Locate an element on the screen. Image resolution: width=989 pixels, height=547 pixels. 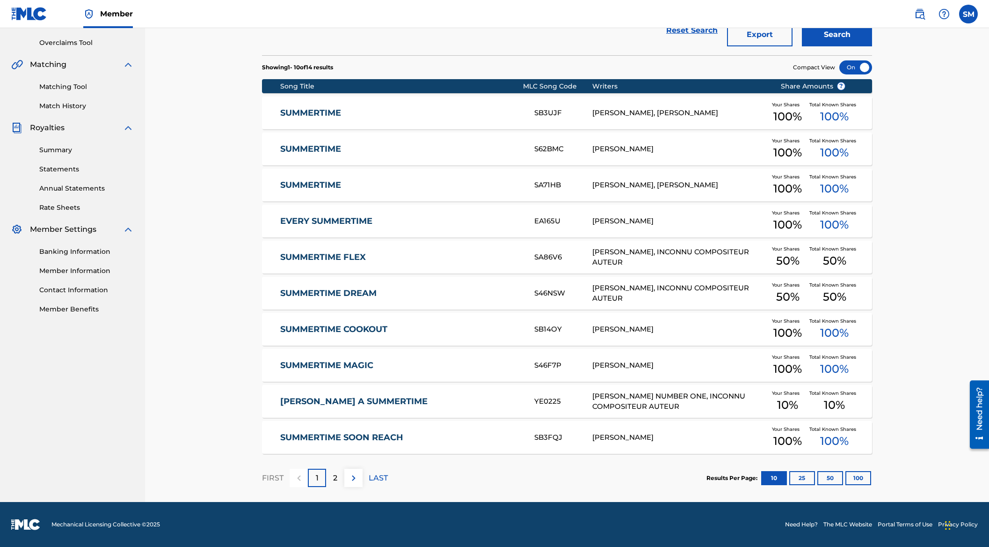
button: 50 is located at coordinates (830, 478).